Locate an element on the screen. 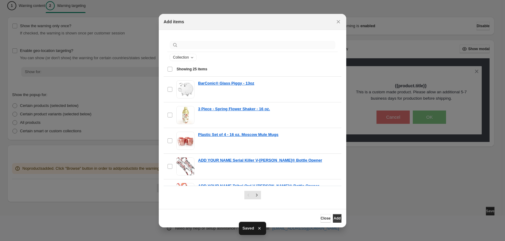 The width and height of the screenshot is (505, 241). img: ADD YOUR NAME Tribal Owl V-Rod® Bottle Opener is located at coordinates (185, 192).